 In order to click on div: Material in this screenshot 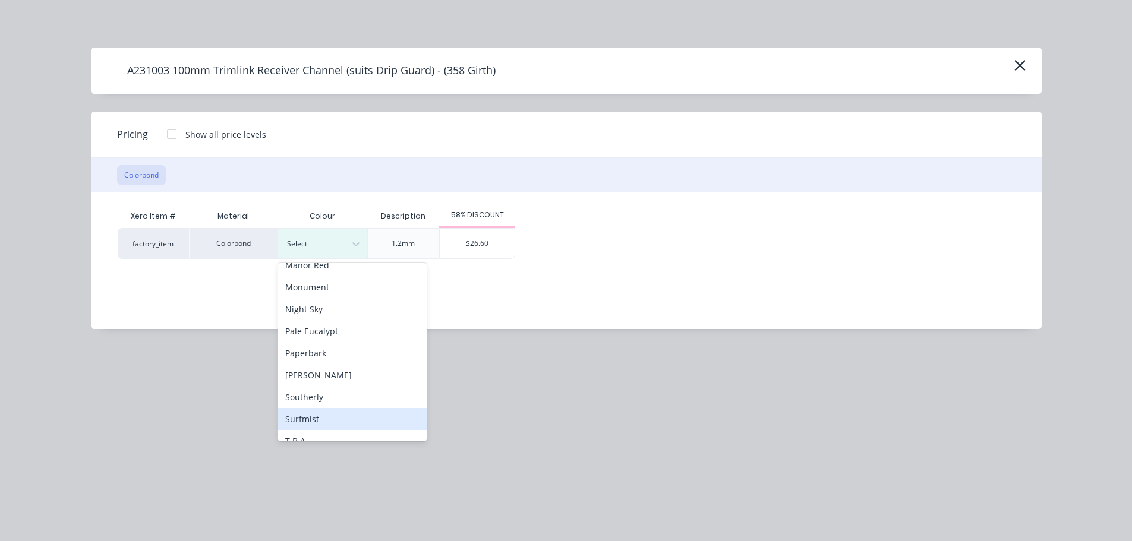, I will do `click(233, 216)`.